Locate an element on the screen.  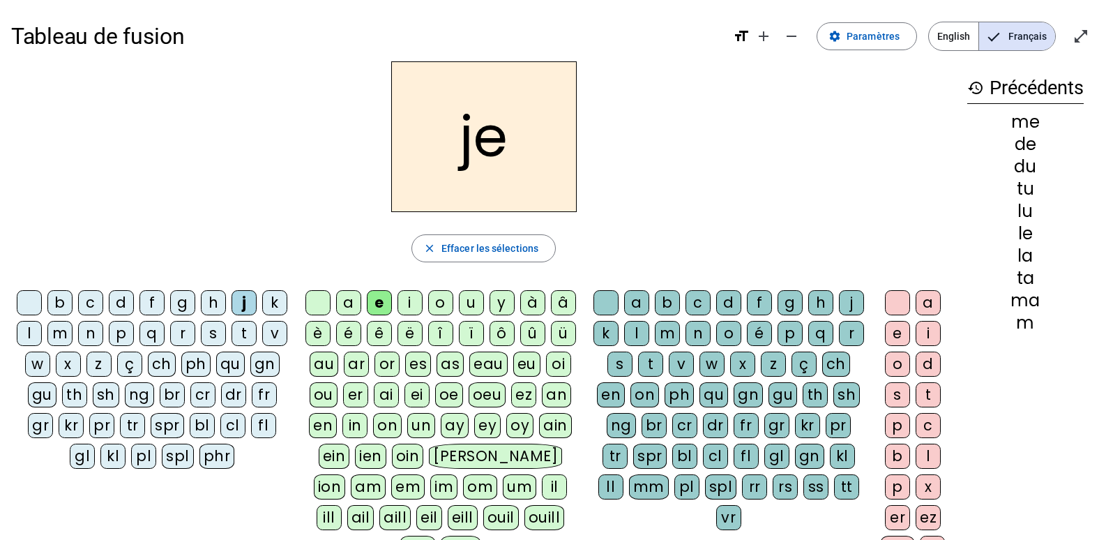
mat-icon: settings is located at coordinates (835, 36).